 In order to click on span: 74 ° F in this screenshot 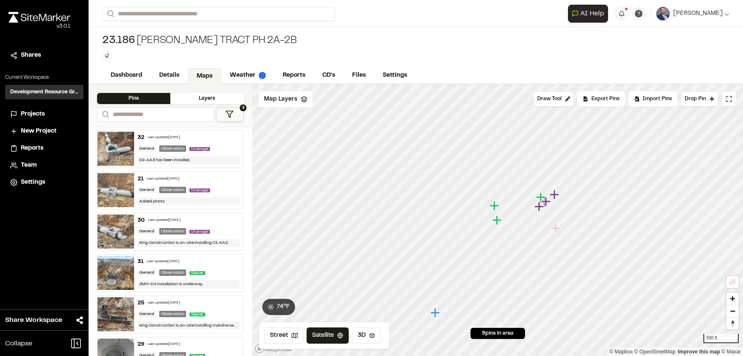, I will do `click(283, 307)`.